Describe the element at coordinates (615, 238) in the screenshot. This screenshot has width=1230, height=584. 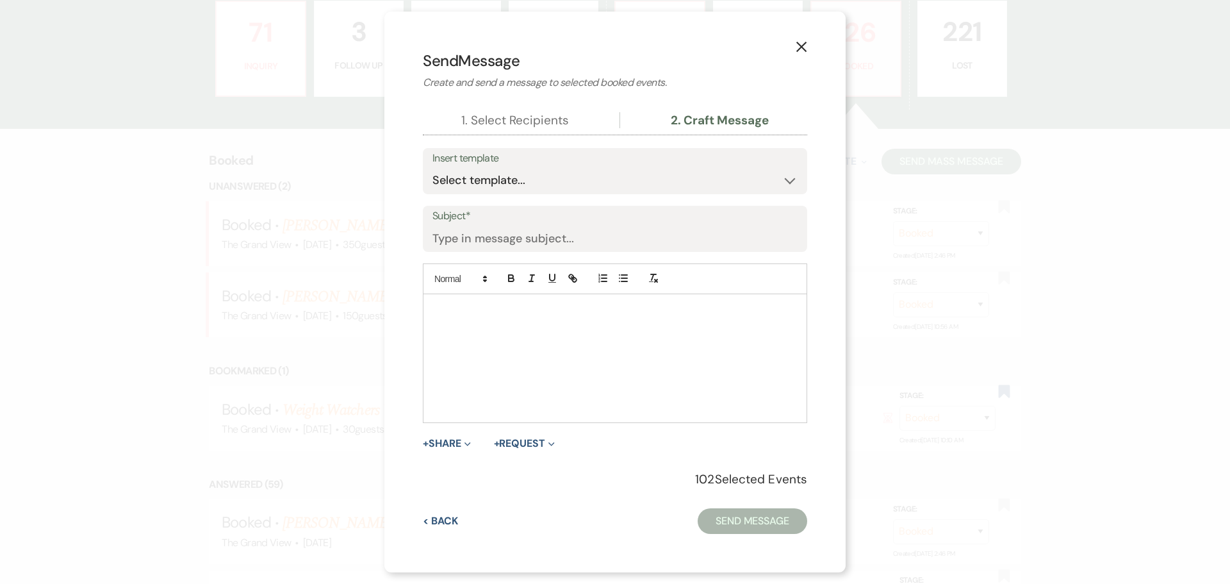
I see `input: Type in message subject...` at that location.